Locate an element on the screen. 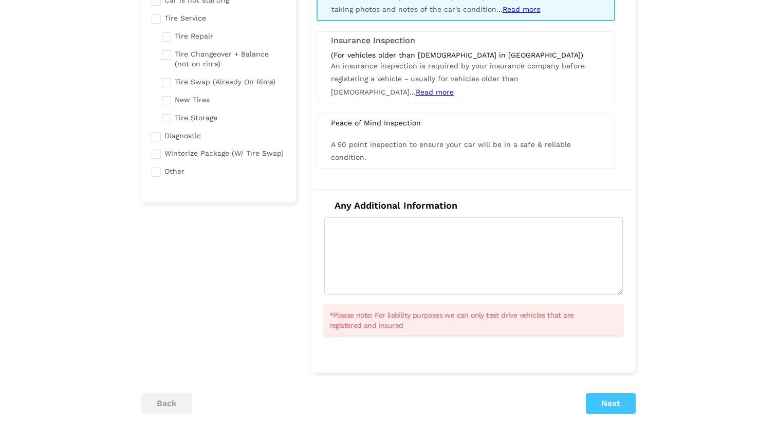 The width and height of the screenshot is (777, 423). span: A 50 point inspection to ensure your car will be in a safe & reliable condition. is located at coordinates (451, 151).